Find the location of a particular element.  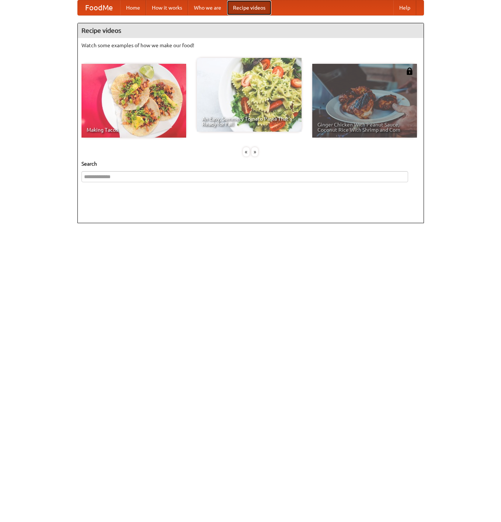

img: 483408.png is located at coordinates (410, 71).